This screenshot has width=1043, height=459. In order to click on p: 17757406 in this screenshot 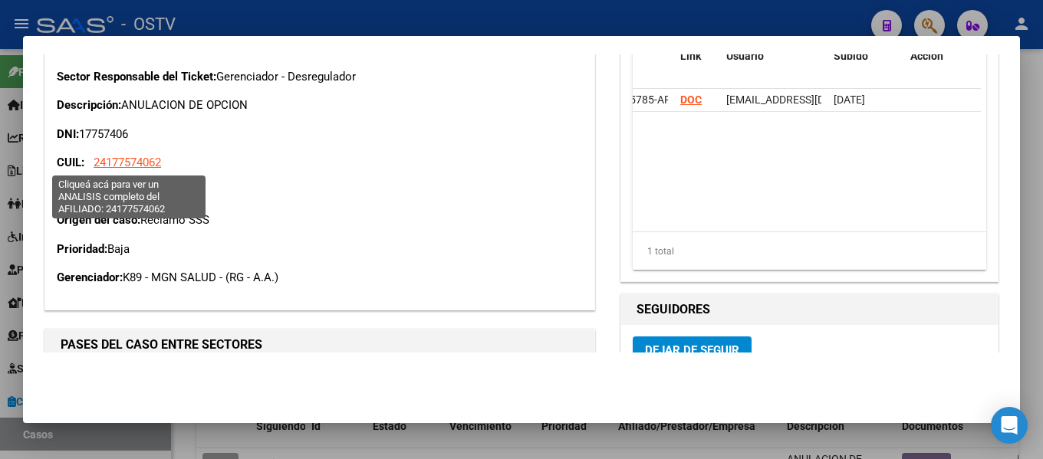, I will do `click(320, 134)`.